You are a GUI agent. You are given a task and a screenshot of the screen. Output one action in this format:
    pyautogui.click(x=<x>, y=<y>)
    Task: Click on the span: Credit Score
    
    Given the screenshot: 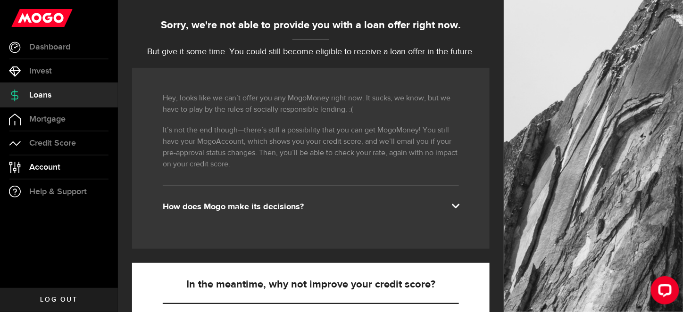 What is the action you would take?
    pyautogui.click(x=52, y=143)
    